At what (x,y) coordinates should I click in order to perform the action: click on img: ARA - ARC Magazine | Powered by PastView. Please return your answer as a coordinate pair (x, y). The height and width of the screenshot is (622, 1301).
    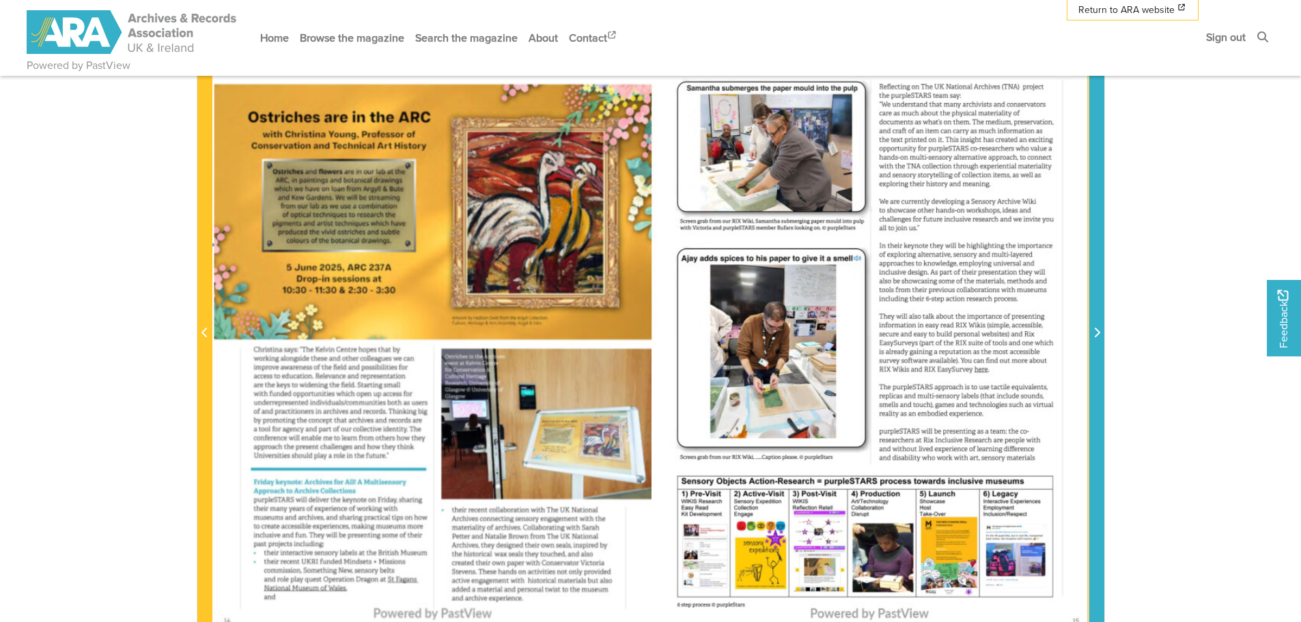
    Looking at the image, I should click on (132, 32).